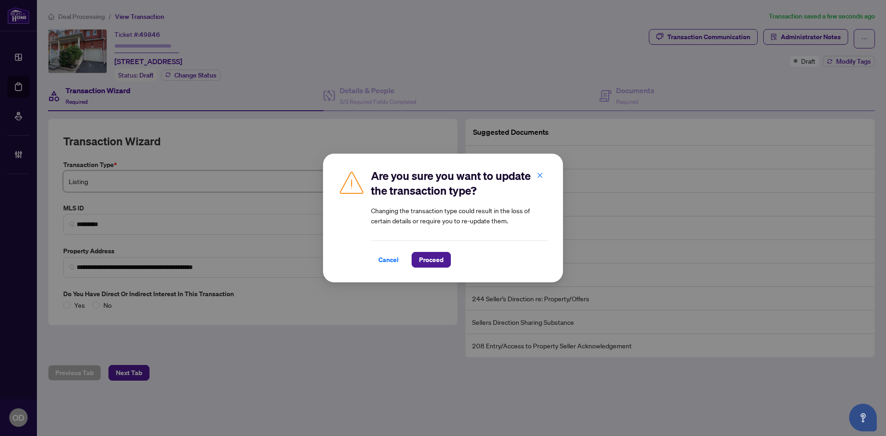 The width and height of the screenshot is (886, 436). Describe the element at coordinates (863, 418) in the screenshot. I see `button: Open asap` at that location.